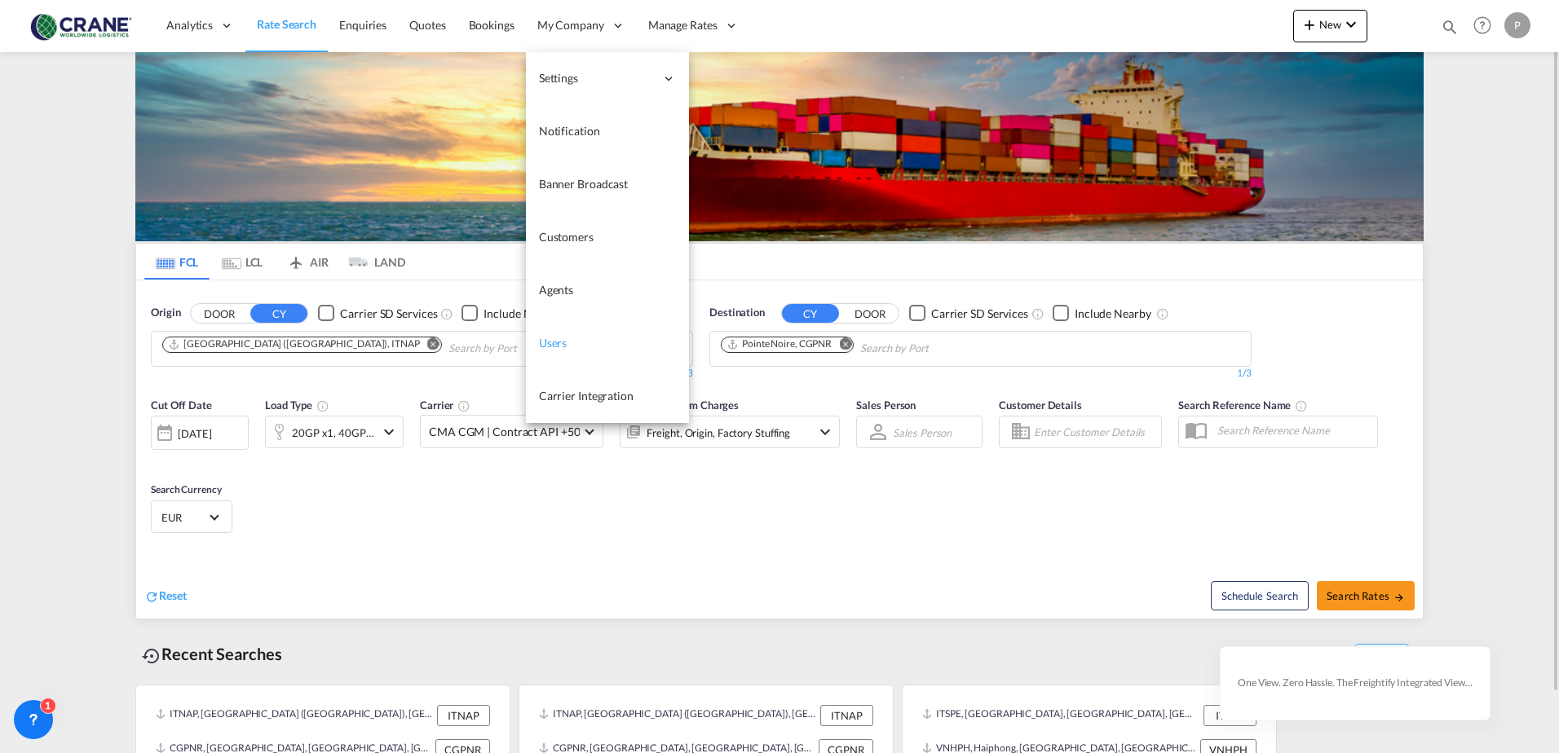  I want to click on md-tab-item: LCL, so click(242, 262).